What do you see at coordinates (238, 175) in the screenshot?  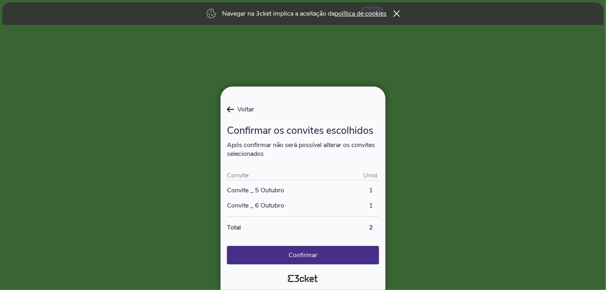 I see `span: Convite` at bounding box center [238, 175].